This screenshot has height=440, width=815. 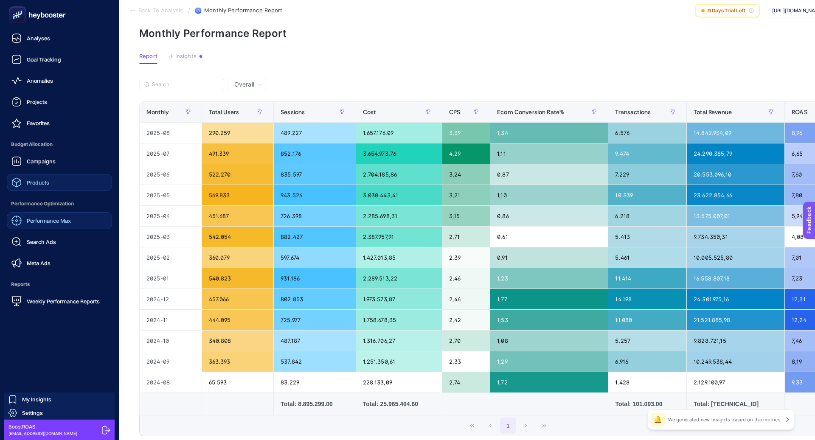 What do you see at coordinates (736, 279) in the screenshot?
I see `div: 16.558.807,18` at bounding box center [736, 279].